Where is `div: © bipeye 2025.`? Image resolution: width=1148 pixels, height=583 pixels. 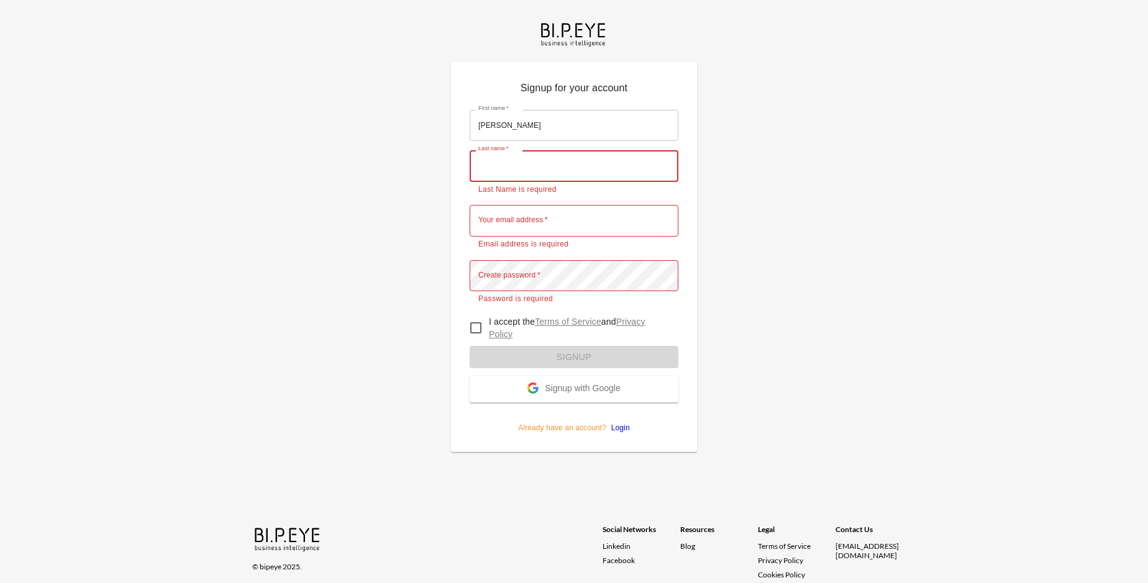
div: © bipeye 2025. is located at coordinates (419, 563).